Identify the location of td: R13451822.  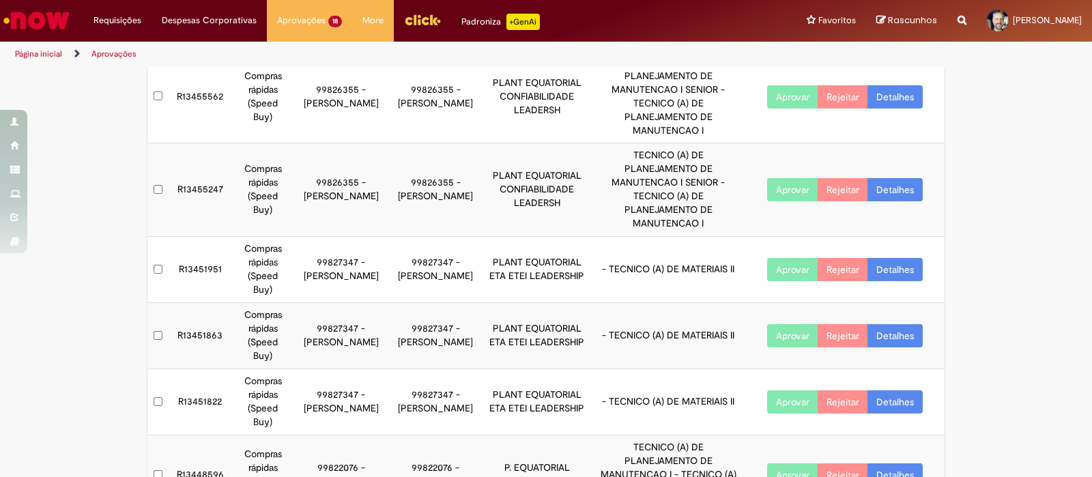
(200, 402).